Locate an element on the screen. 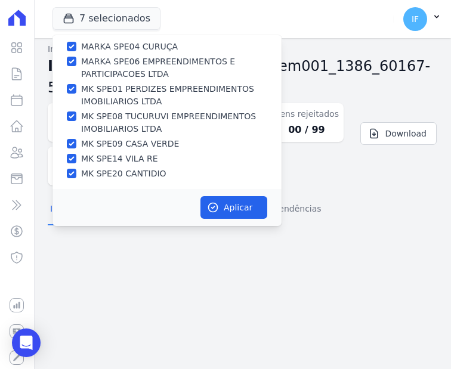  label: MK SPE08 TUCURUVI EMPREENDIMENTOS IMOBILIARIOS LTDA is located at coordinates (181, 123).